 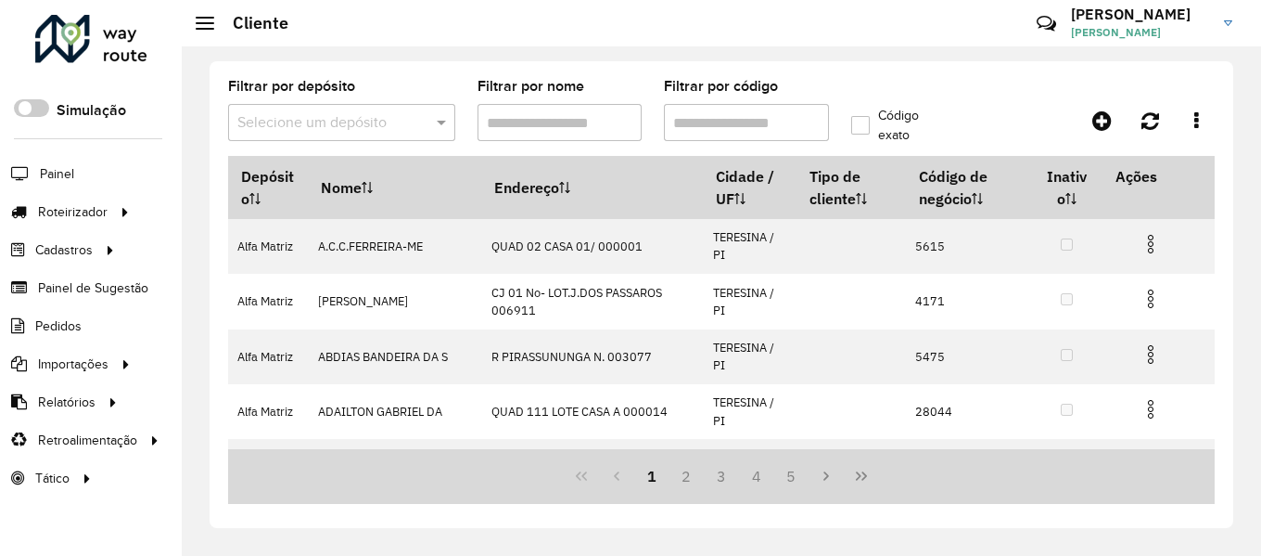 What do you see at coordinates (1067, 187) in the screenshot?
I see `th: Inativo` at bounding box center [1067, 187].